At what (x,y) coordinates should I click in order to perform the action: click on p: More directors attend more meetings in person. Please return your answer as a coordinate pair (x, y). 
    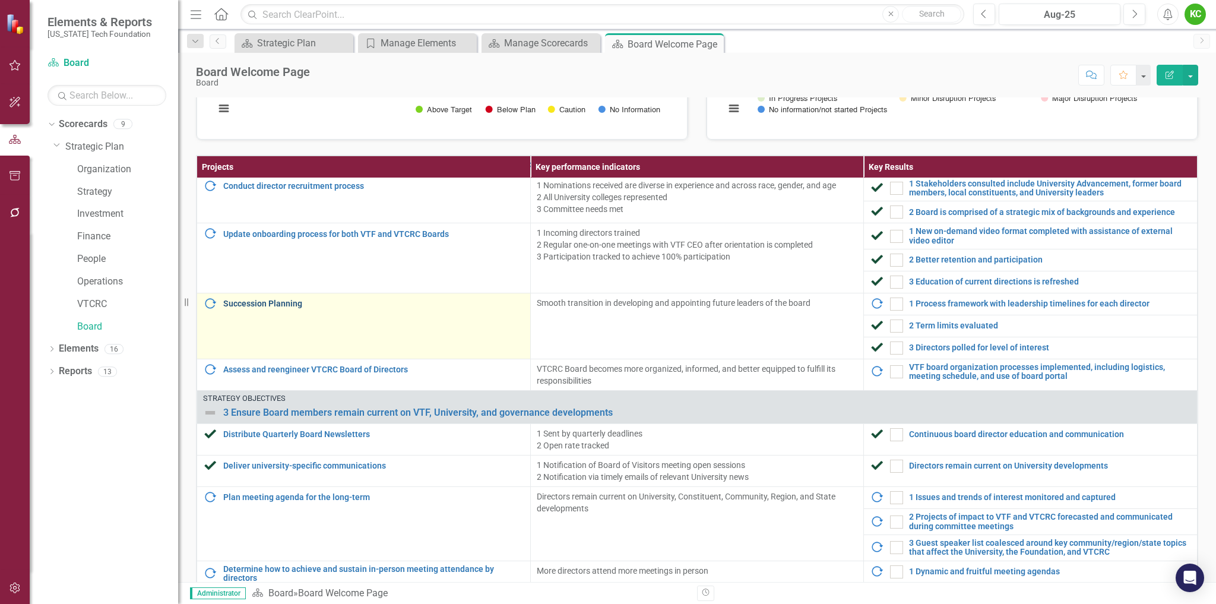
    Looking at the image, I should click on (697, 571).